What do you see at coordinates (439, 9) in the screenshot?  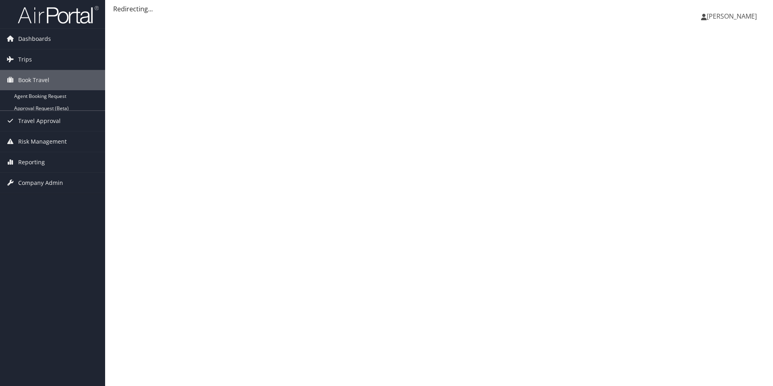 I see `div: Redirecting...` at bounding box center [439, 9].